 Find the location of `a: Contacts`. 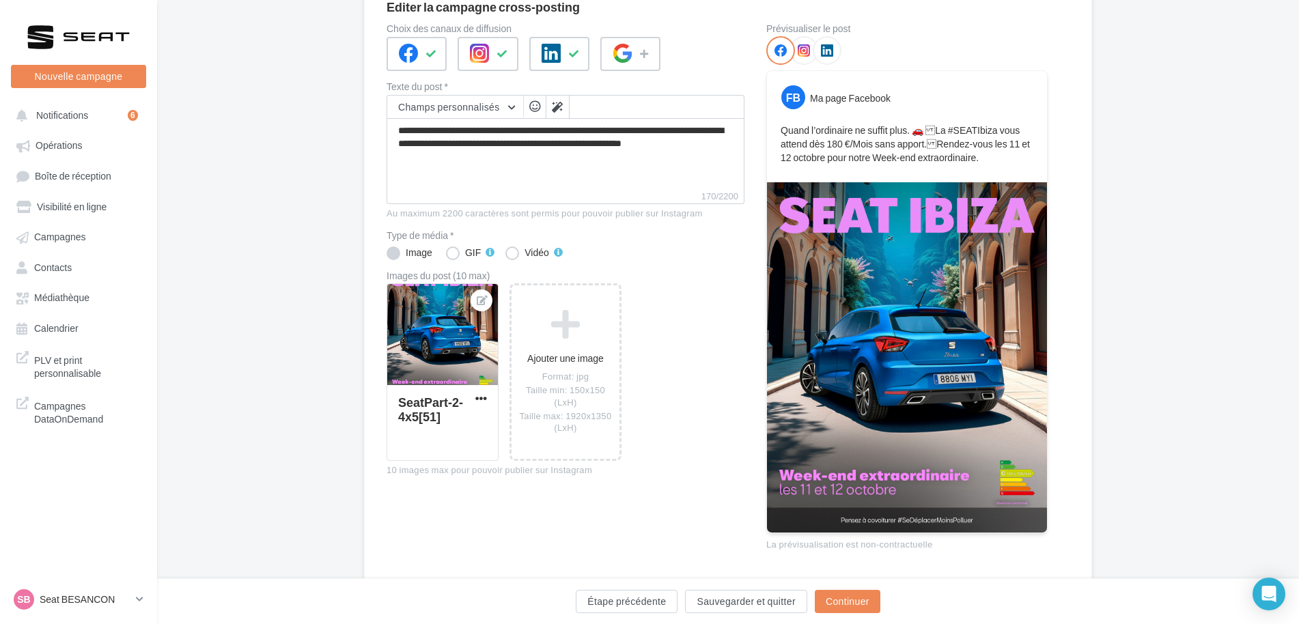

a: Contacts is located at coordinates (79, 267).